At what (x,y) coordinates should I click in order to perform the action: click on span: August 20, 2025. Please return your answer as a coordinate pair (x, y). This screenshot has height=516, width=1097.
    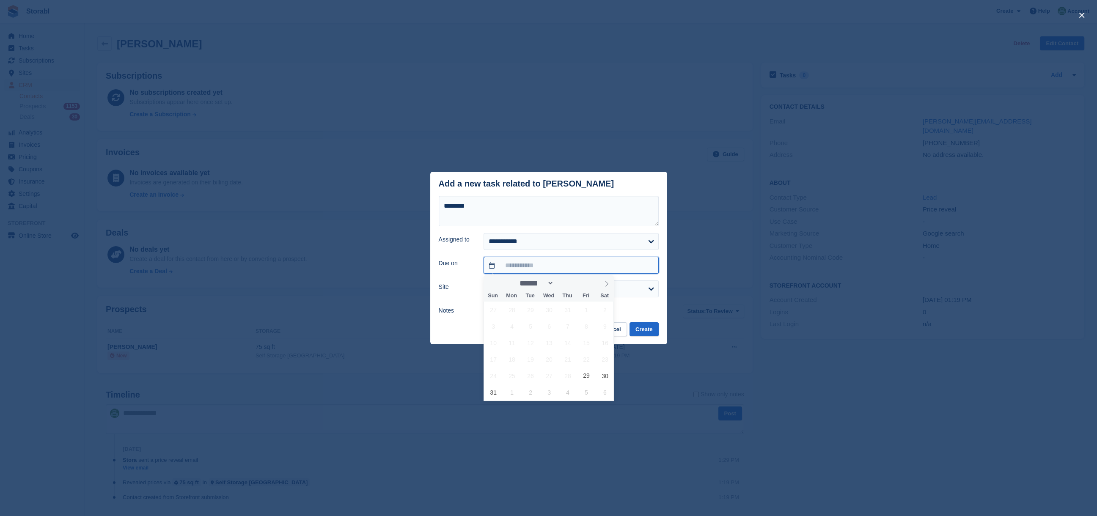
    Looking at the image, I should click on (549, 359).